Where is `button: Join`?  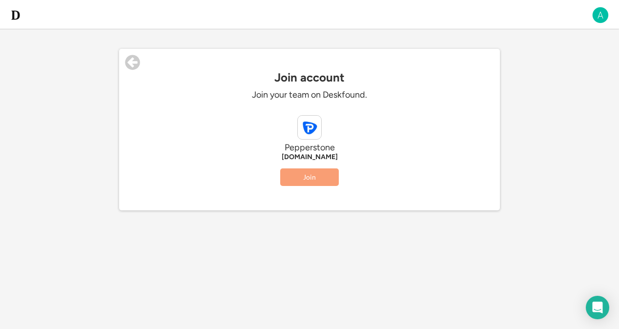
button: Join is located at coordinates (309, 177).